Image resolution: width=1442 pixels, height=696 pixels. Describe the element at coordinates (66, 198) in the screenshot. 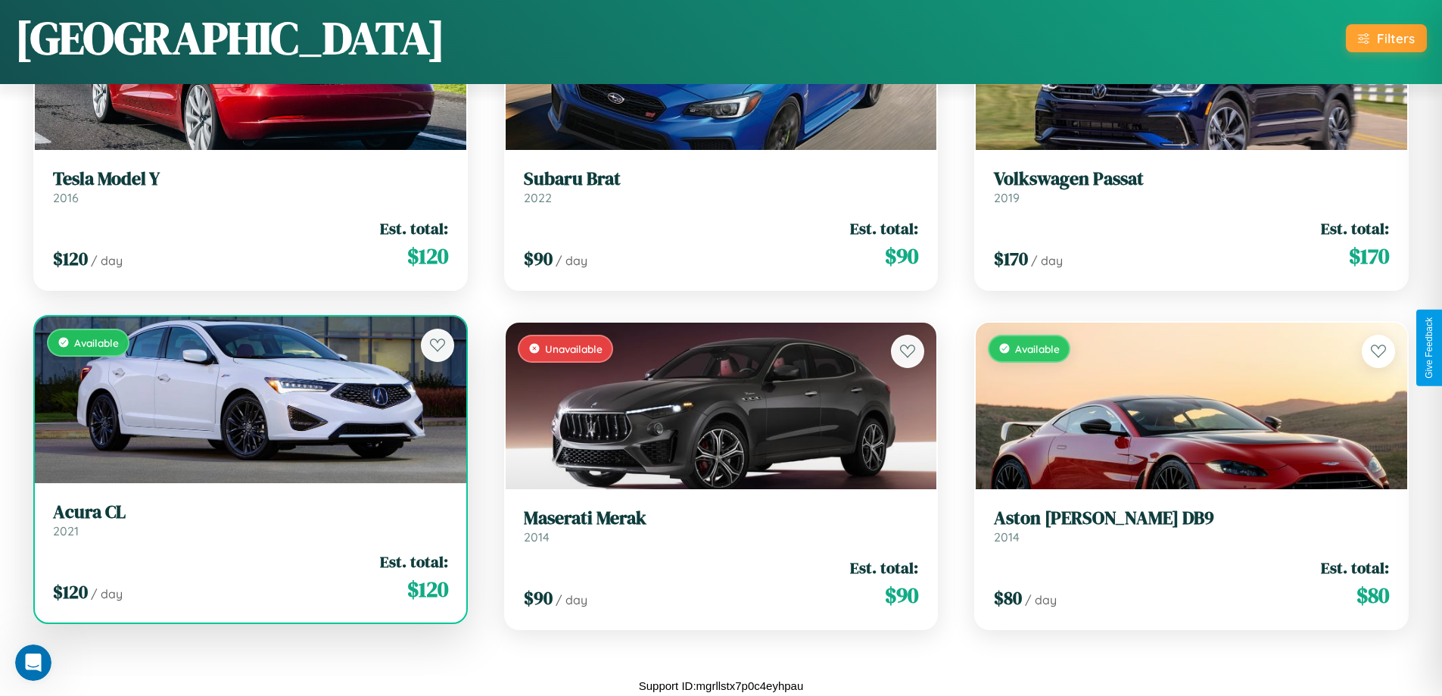

I see `span: 2016` at that location.